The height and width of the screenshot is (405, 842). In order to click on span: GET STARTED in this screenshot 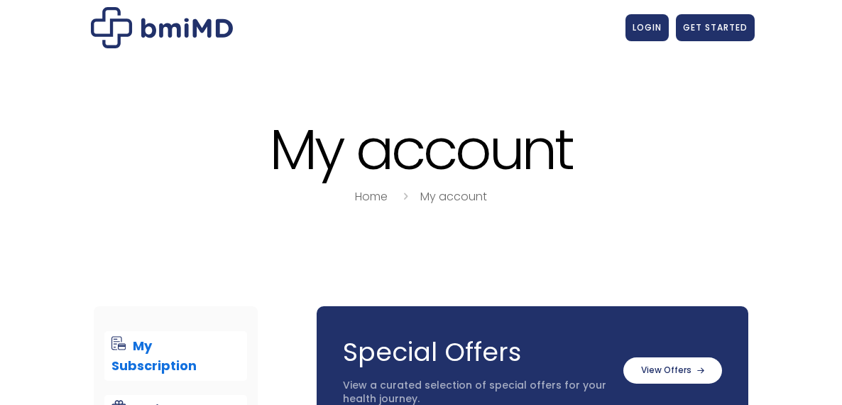, I will do `click(715, 27)`.